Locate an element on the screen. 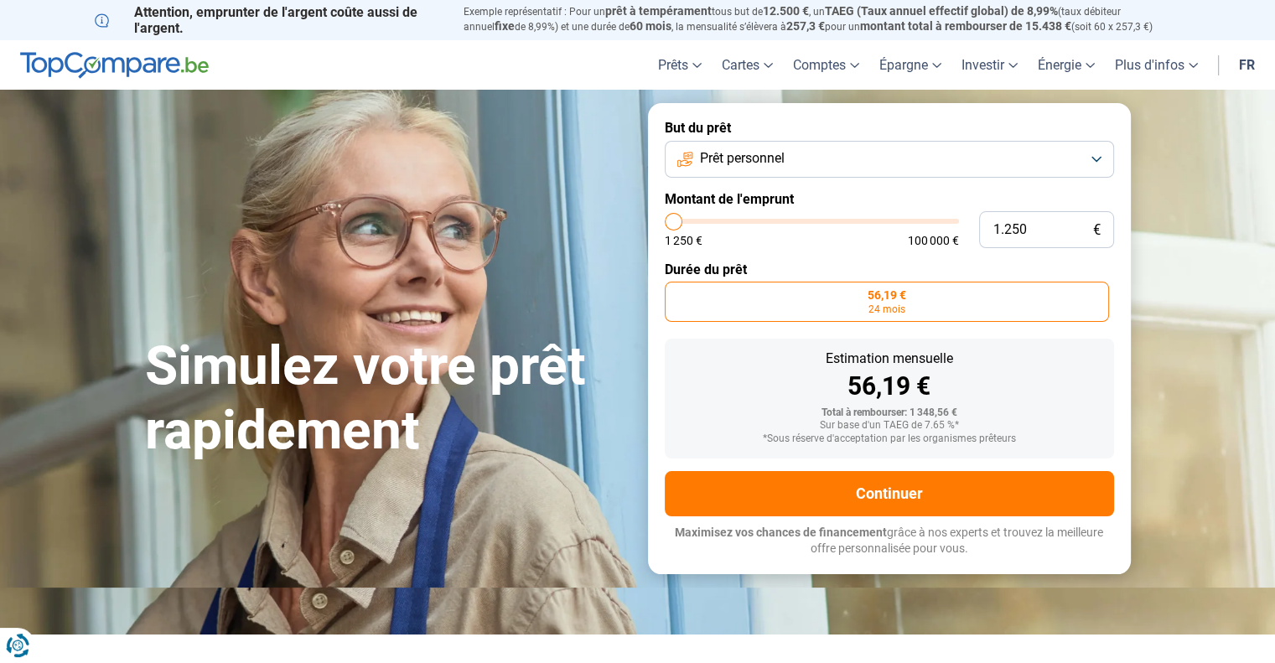  span: TAEG (Taux annuel effectif global) de 8,99% is located at coordinates (941, 11).